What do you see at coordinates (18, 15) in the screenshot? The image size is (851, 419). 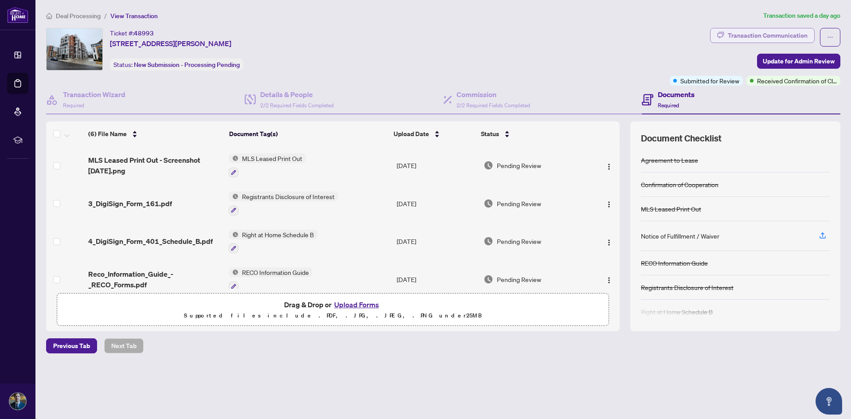 I see `img: logo` at bounding box center [18, 15].